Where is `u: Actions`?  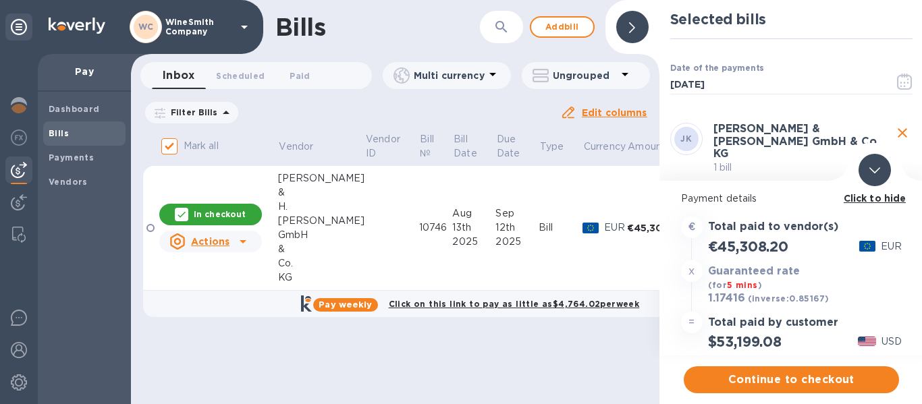 u: Actions is located at coordinates (210, 242).